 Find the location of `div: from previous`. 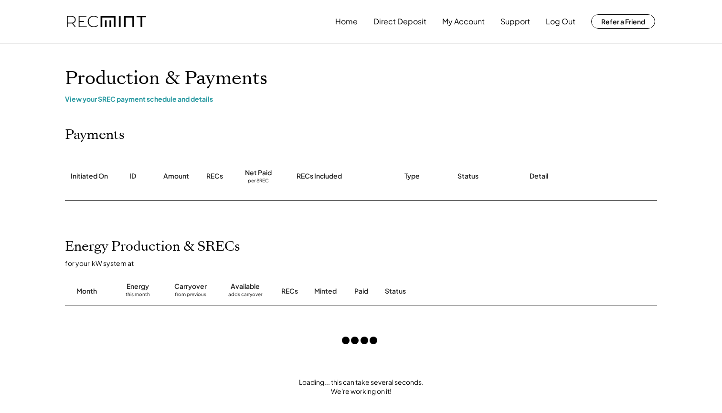

div: from previous is located at coordinates (191, 296).